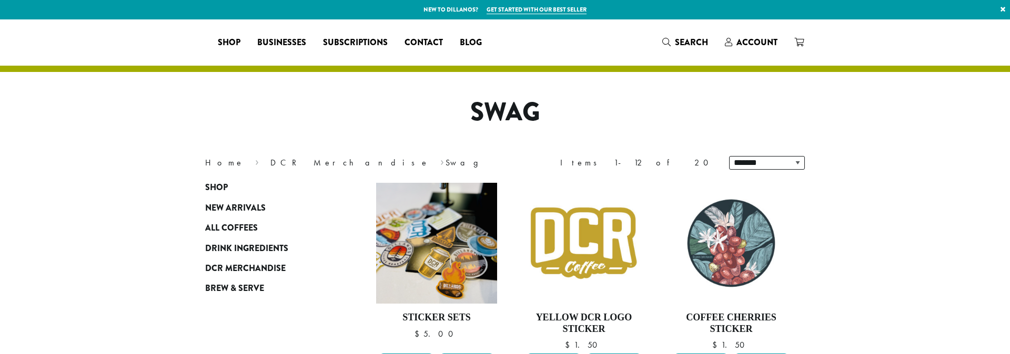 The height and width of the screenshot is (354, 1010). Describe the element at coordinates (691, 42) in the screenshot. I see `span: Search` at that location.